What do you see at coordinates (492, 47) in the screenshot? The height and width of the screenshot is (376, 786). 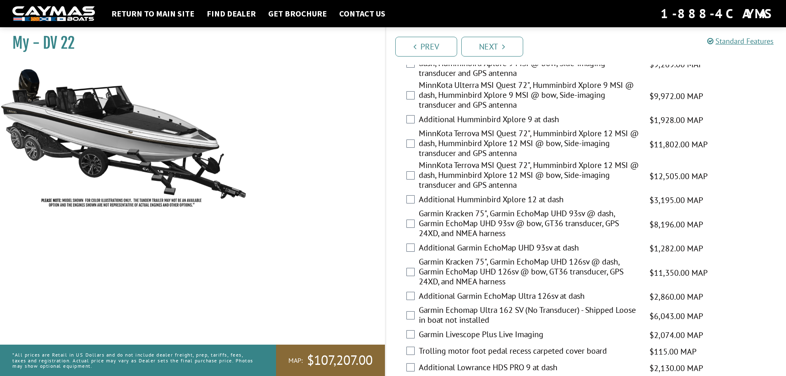 I see `a: Next` at bounding box center [492, 47].